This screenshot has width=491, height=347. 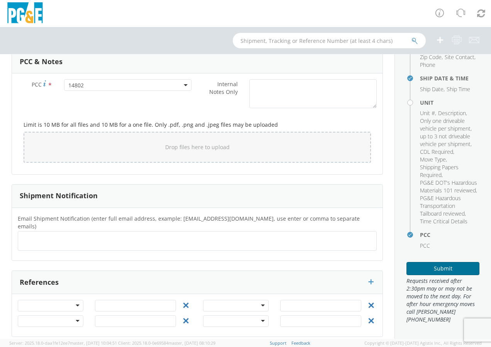 What do you see at coordinates (443, 269) in the screenshot?
I see `button: Submit` at bounding box center [443, 269].